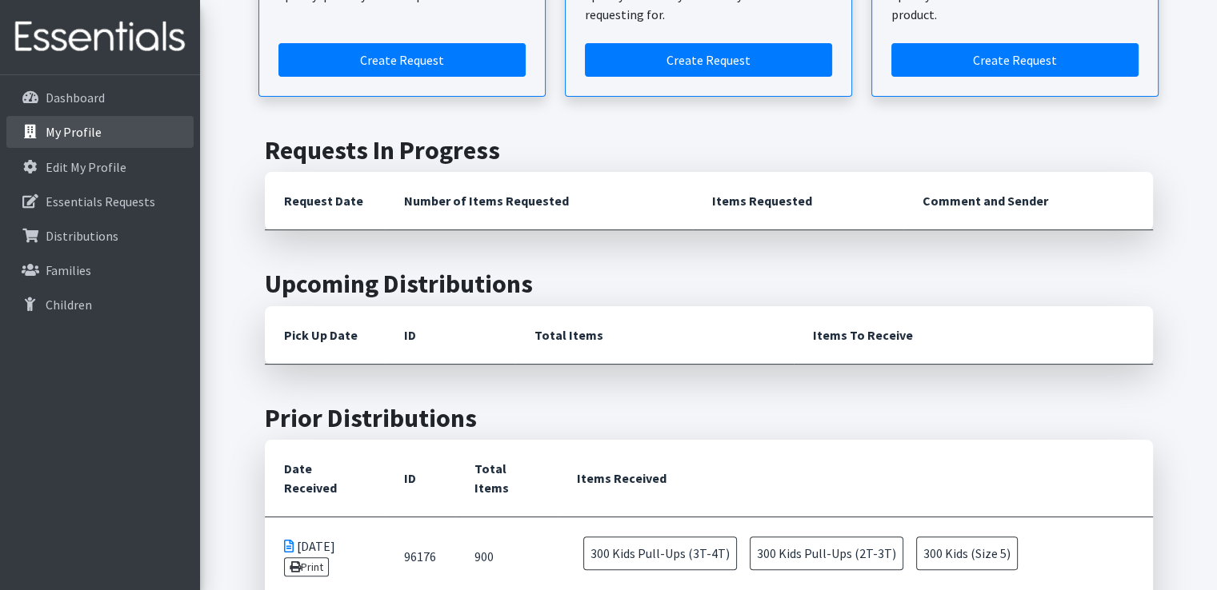  I want to click on th: Pick Up Date, so click(325, 335).